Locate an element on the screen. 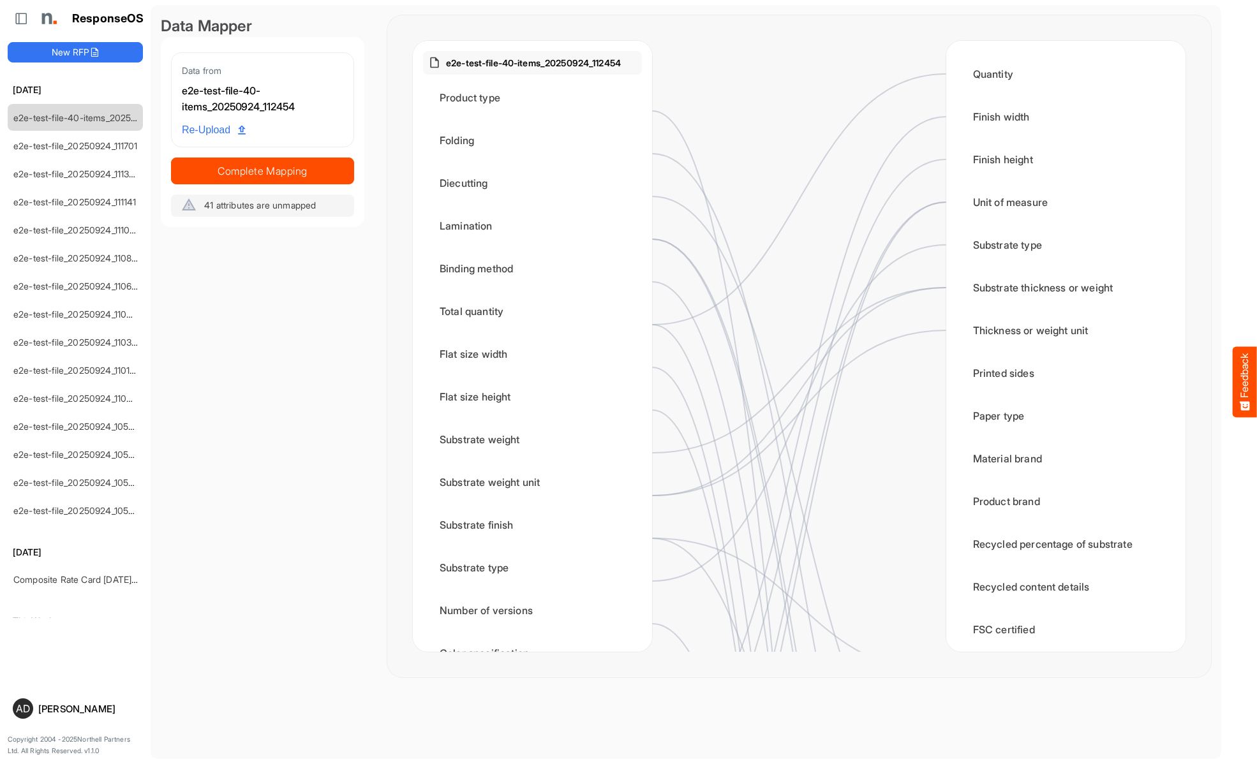 The width and height of the screenshot is (1257, 764). div: Printed sides is located at coordinates (1065, 373).